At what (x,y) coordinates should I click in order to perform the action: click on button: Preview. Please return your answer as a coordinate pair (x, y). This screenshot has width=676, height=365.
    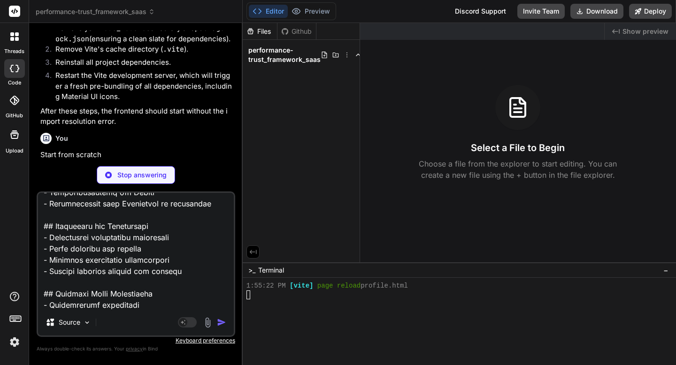
    Looking at the image, I should click on (311, 11).